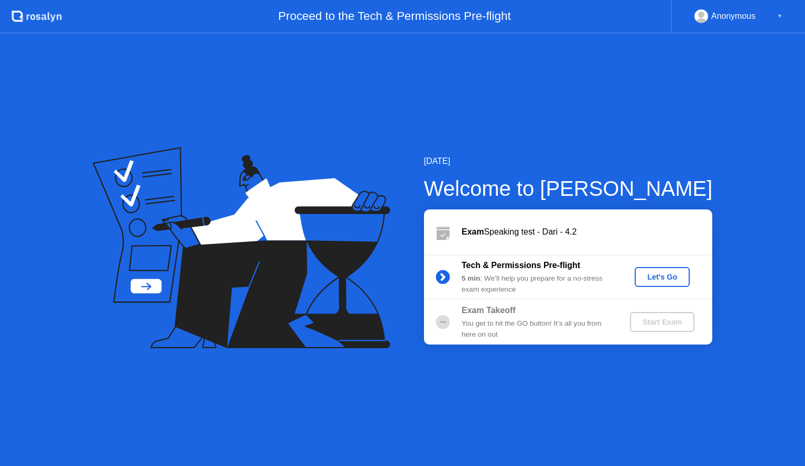 The image size is (805, 466). What do you see at coordinates (521, 265) in the screenshot?
I see `b: Tech & Permissions Pre-flight` at bounding box center [521, 265].